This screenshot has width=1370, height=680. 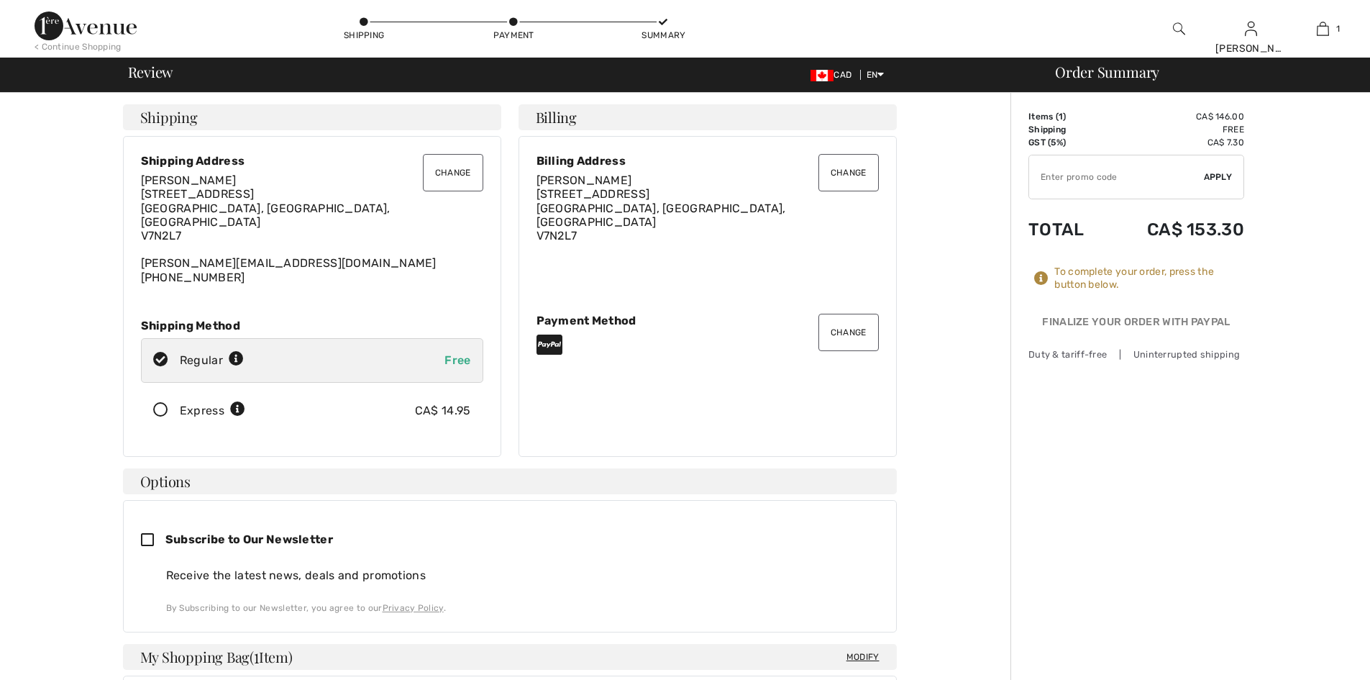 What do you see at coordinates (1067, 129) in the screenshot?
I see `td: Shipping` at bounding box center [1067, 129].